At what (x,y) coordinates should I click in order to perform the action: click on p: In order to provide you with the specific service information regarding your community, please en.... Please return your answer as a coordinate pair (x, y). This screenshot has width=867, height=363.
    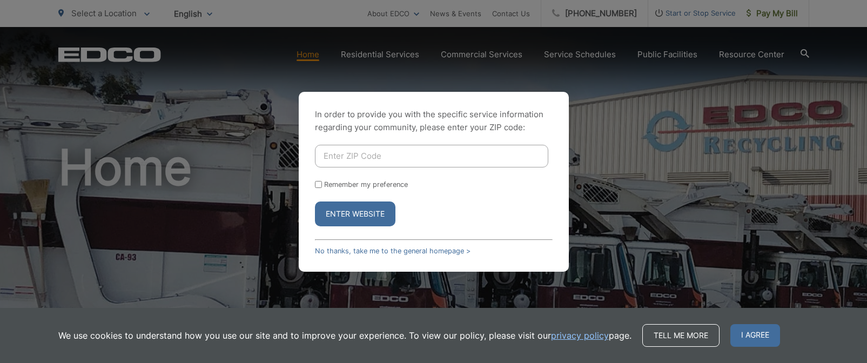
    Looking at the image, I should click on (434, 121).